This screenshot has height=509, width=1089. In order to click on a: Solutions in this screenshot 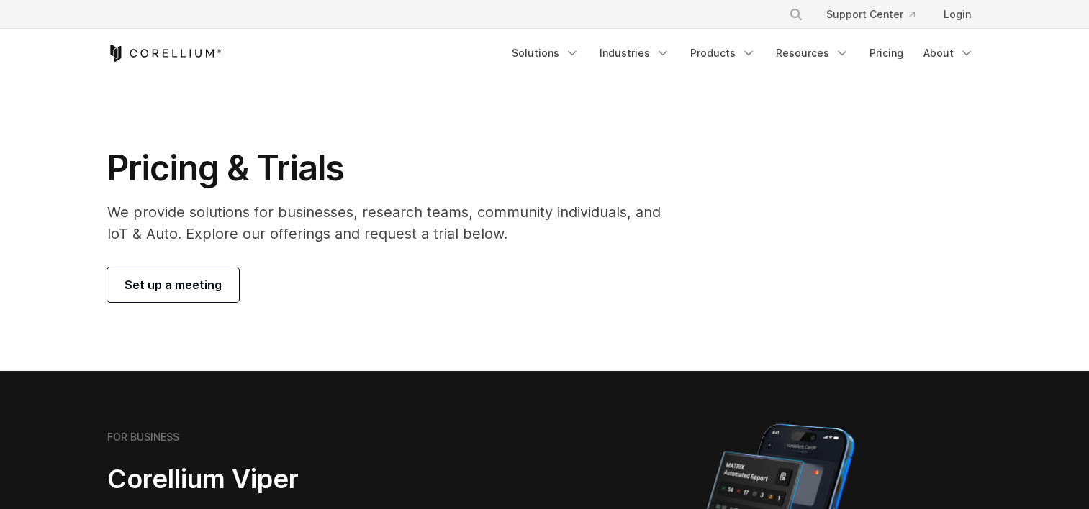, I will do `click(545, 53)`.